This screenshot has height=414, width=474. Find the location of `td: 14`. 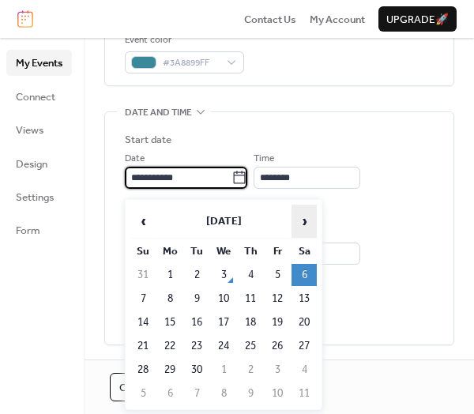

td: 14 is located at coordinates (143, 322).